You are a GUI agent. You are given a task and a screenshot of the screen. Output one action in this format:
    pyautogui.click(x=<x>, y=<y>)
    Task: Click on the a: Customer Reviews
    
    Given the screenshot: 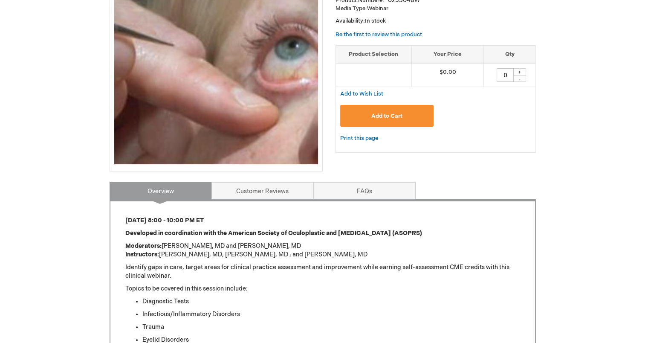 What is the action you would take?
    pyautogui.click(x=263, y=191)
    